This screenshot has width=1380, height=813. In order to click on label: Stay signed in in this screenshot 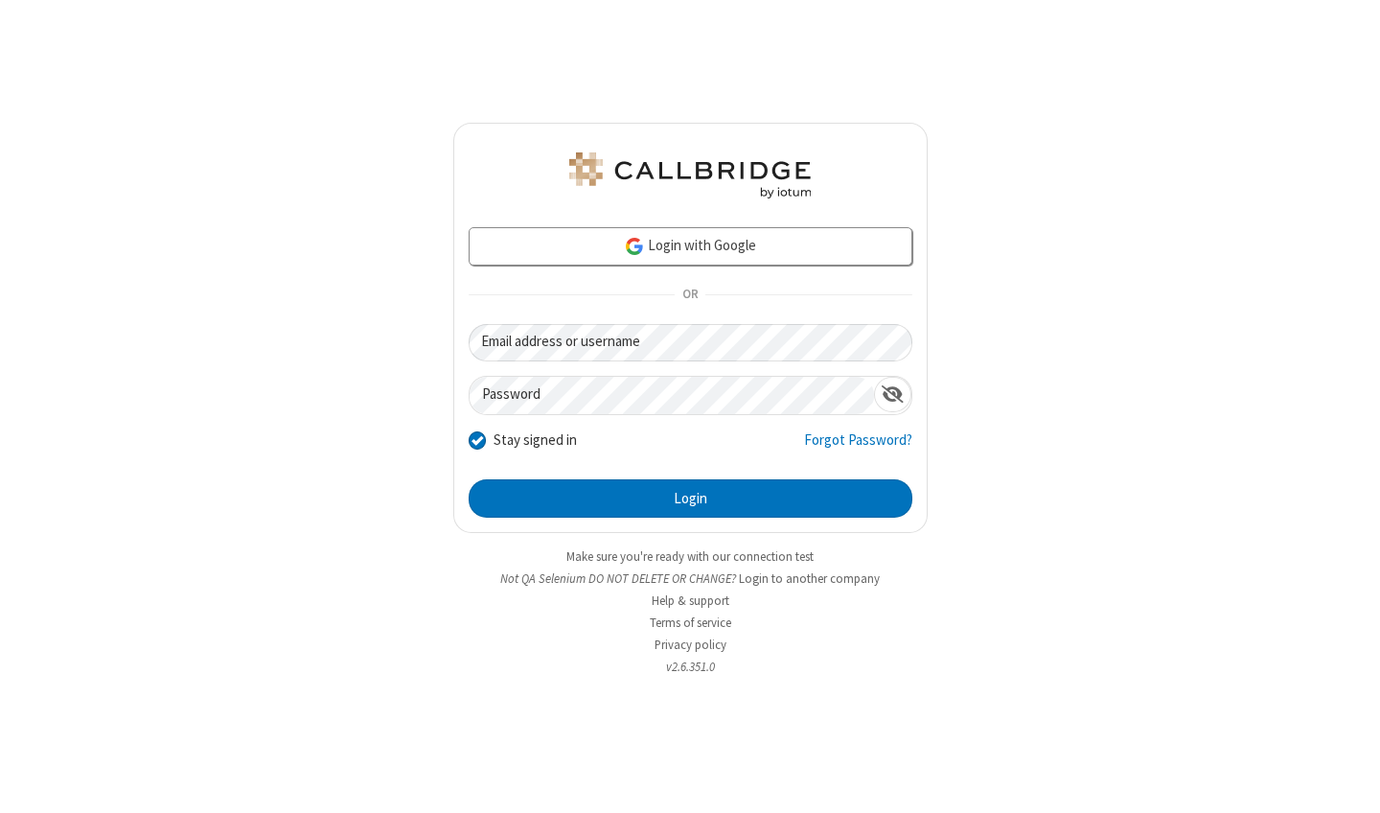, I will do `click(535, 440)`.